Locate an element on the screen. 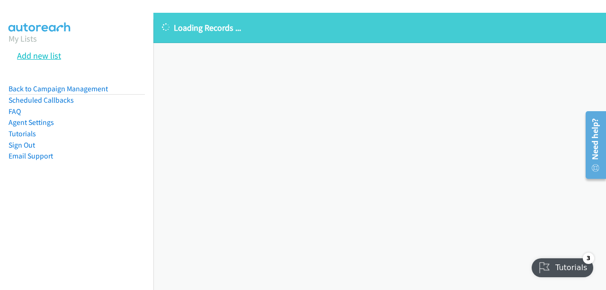  div: Open Resource Center is located at coordinates (17, 37).